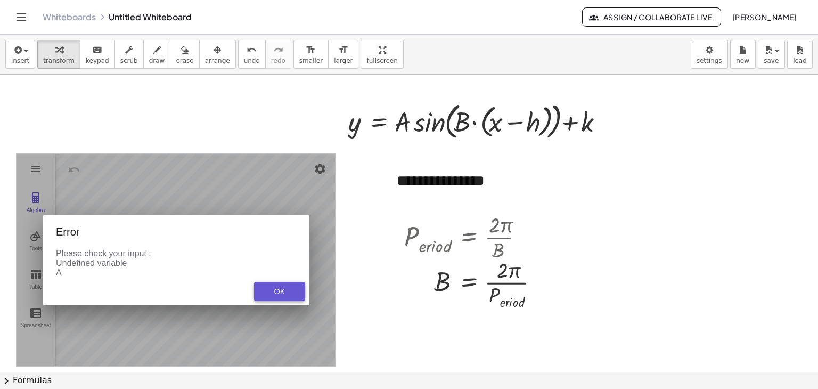 This screenshot has width=818, height=389. I want to click on span: scrub, so click(129, 61).